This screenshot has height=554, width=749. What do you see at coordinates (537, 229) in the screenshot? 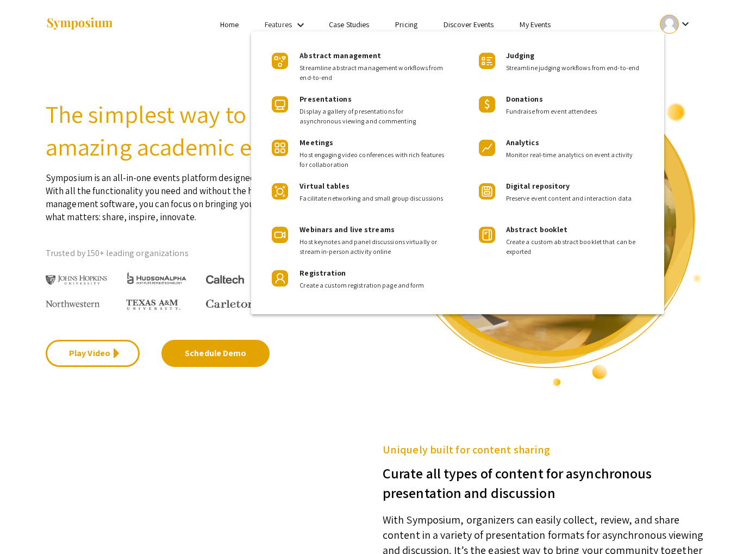
I see `span: Abstract booklet` at bounding box center [537, 229].